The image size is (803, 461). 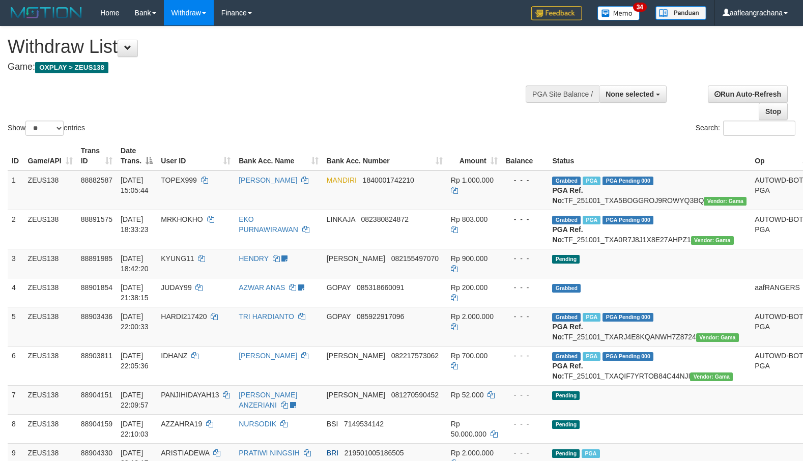 I want to click on span: JUDAY99, so click(x=176, y=288).